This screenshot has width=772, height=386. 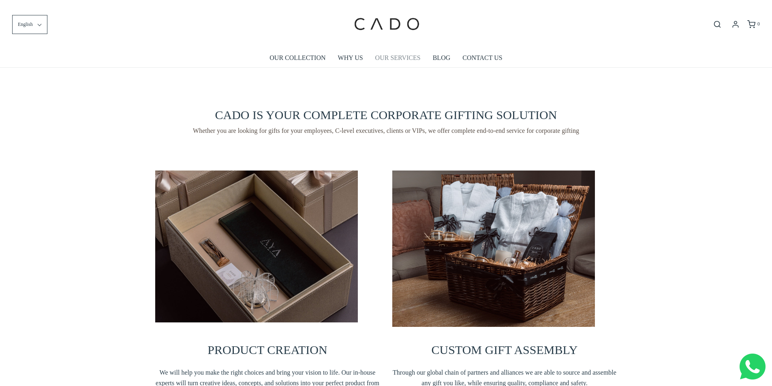 I want to click on a: 0, so click(x=753, y=24).